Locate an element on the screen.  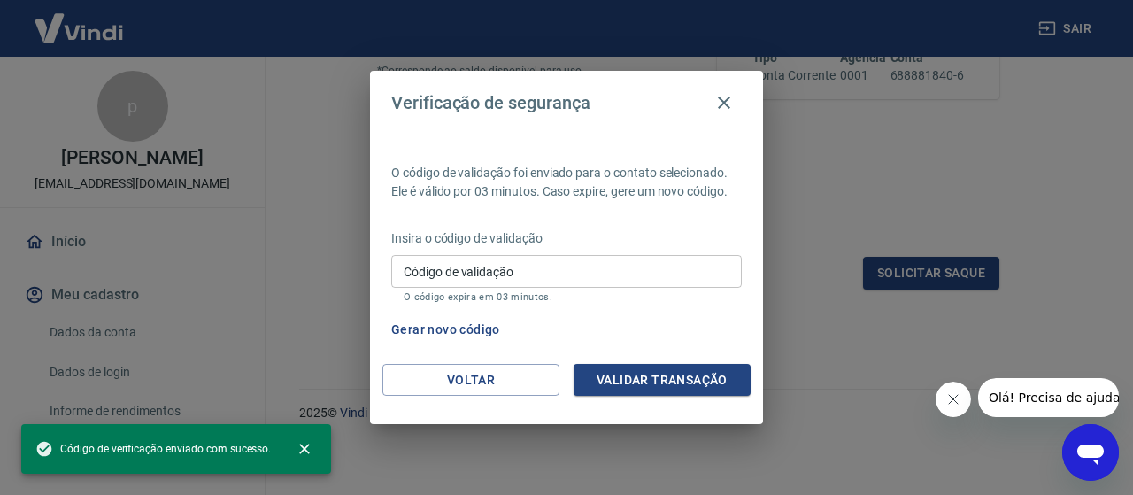
button: Validar transação is located at coordinates (662, 380).